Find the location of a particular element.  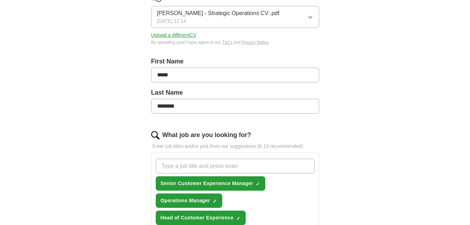

label: Last Name is located at coordinates (235, 92).